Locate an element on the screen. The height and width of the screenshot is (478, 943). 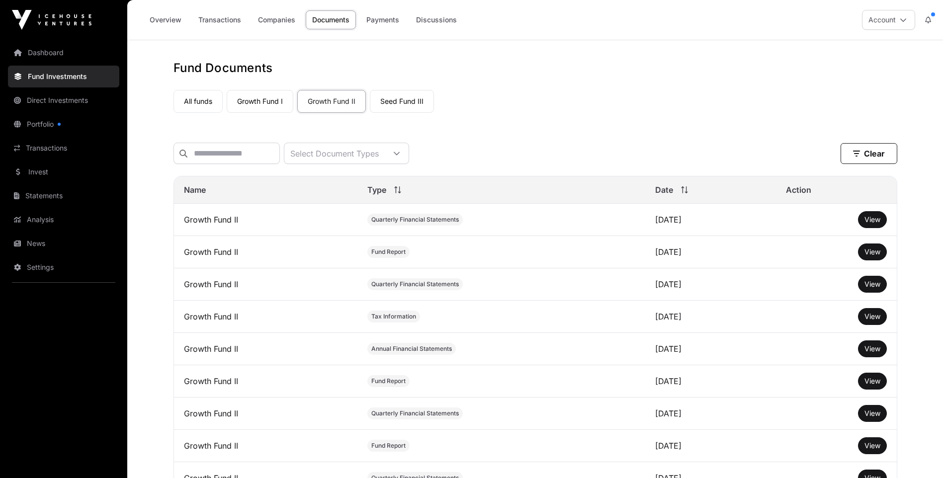
span: Action is located at coordinates (798, 190).